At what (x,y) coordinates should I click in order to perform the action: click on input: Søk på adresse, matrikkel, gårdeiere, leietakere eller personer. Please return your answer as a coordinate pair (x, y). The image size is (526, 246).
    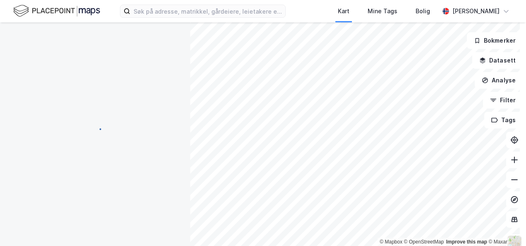
    Looking at the image, I should click on (208, 11).